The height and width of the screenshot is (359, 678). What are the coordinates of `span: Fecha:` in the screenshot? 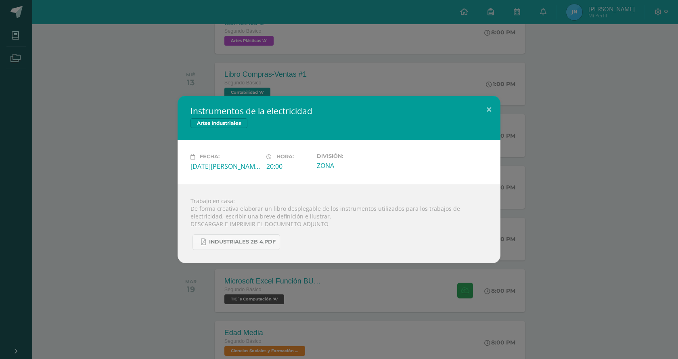 It's located at (210, 157).